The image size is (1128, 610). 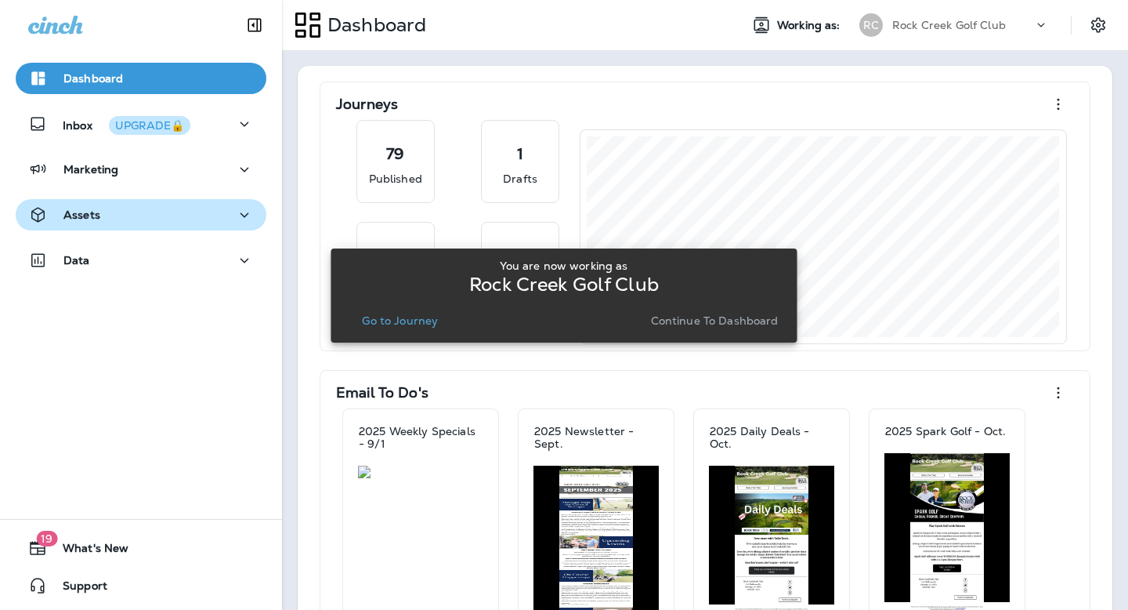 I want to click on p: 2025 Spark Golf - Oct., so click(x=946, y=431).